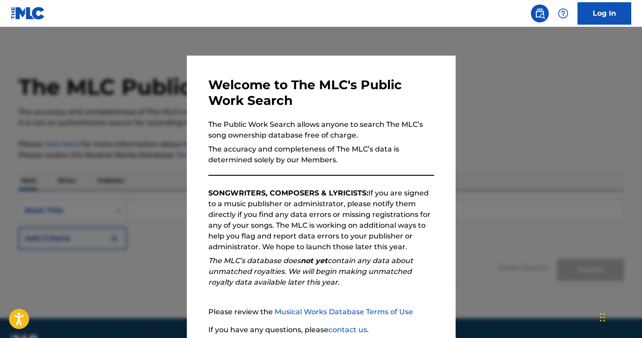 Image resolution: width=642 pixels, height=338 pixels. What do you see at coordinates (321, 154) in the screenshot?
I see `p: The accuracy and completeness of The MLC’s data is determined solely by our Members.` at bounding box center [321, 154].